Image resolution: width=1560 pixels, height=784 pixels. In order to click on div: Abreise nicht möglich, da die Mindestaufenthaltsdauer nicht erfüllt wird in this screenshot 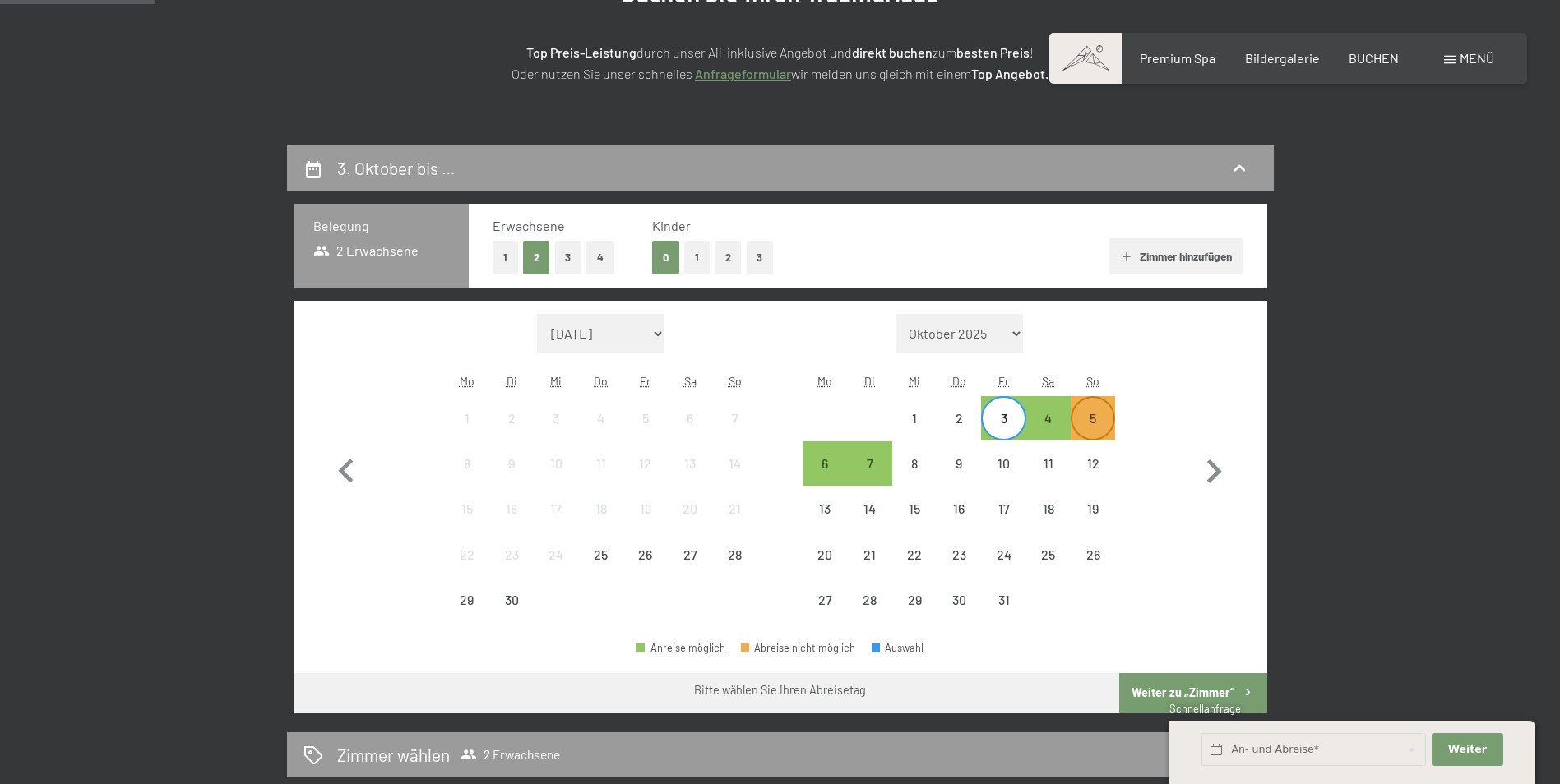, I will do `click(1093, 418)`.